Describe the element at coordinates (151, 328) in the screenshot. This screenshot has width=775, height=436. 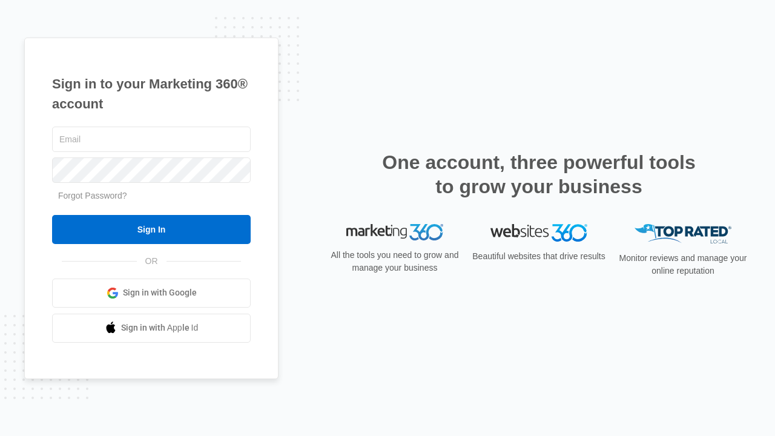
I see `a: Sign in with Apple Id` at that location.